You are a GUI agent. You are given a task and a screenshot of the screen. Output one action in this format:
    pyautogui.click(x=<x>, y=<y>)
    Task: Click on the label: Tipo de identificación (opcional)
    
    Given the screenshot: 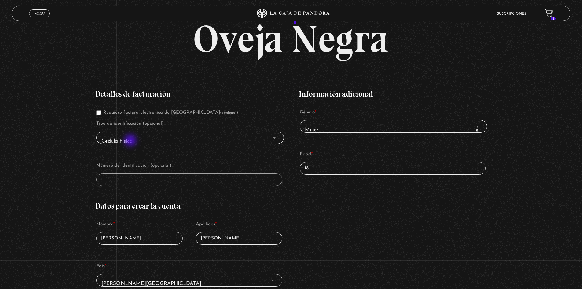 What is the action you would take?
    pyautogui.click(x=189, y=124)
    